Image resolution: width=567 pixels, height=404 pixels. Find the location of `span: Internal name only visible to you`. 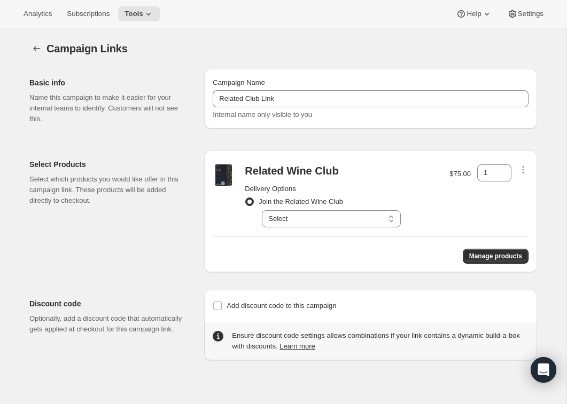

span: Internal name only visible to you is located at coordinates (262, 114).